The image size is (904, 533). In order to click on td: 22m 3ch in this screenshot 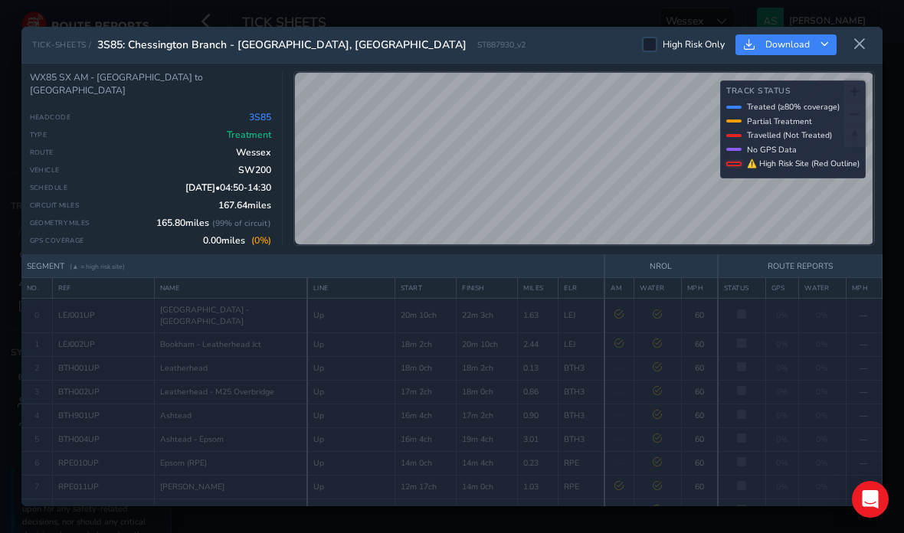, I will do `click(487, 315)`.